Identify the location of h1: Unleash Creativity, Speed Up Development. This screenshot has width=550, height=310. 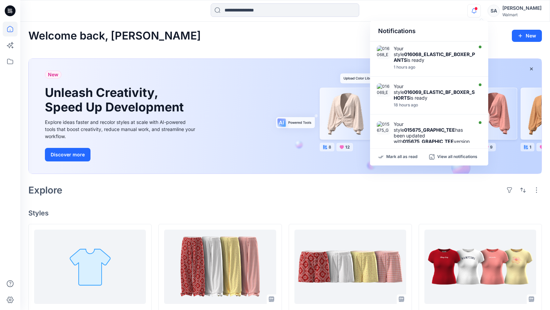
(116, 100).